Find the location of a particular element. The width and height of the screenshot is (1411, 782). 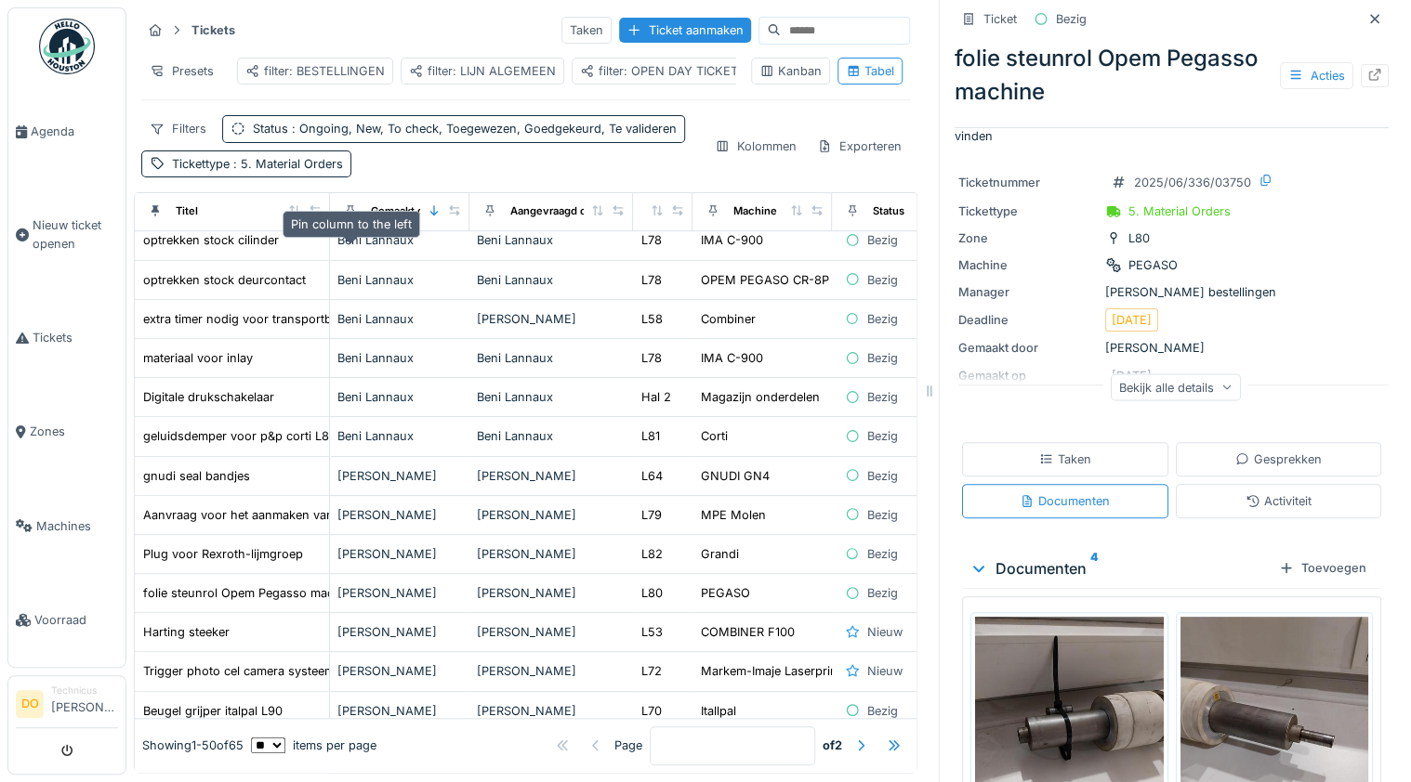

div: L82 is located at coordinates (651, 554).